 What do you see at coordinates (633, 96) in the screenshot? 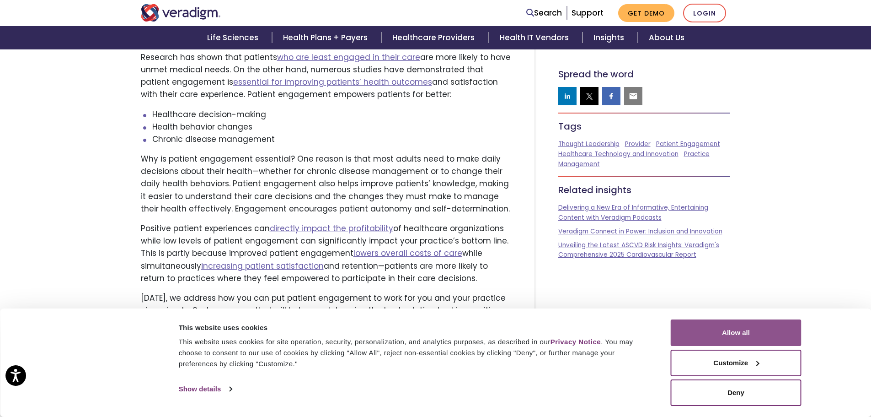
I see `img: email sharing button` at bounding box center [633, 96].